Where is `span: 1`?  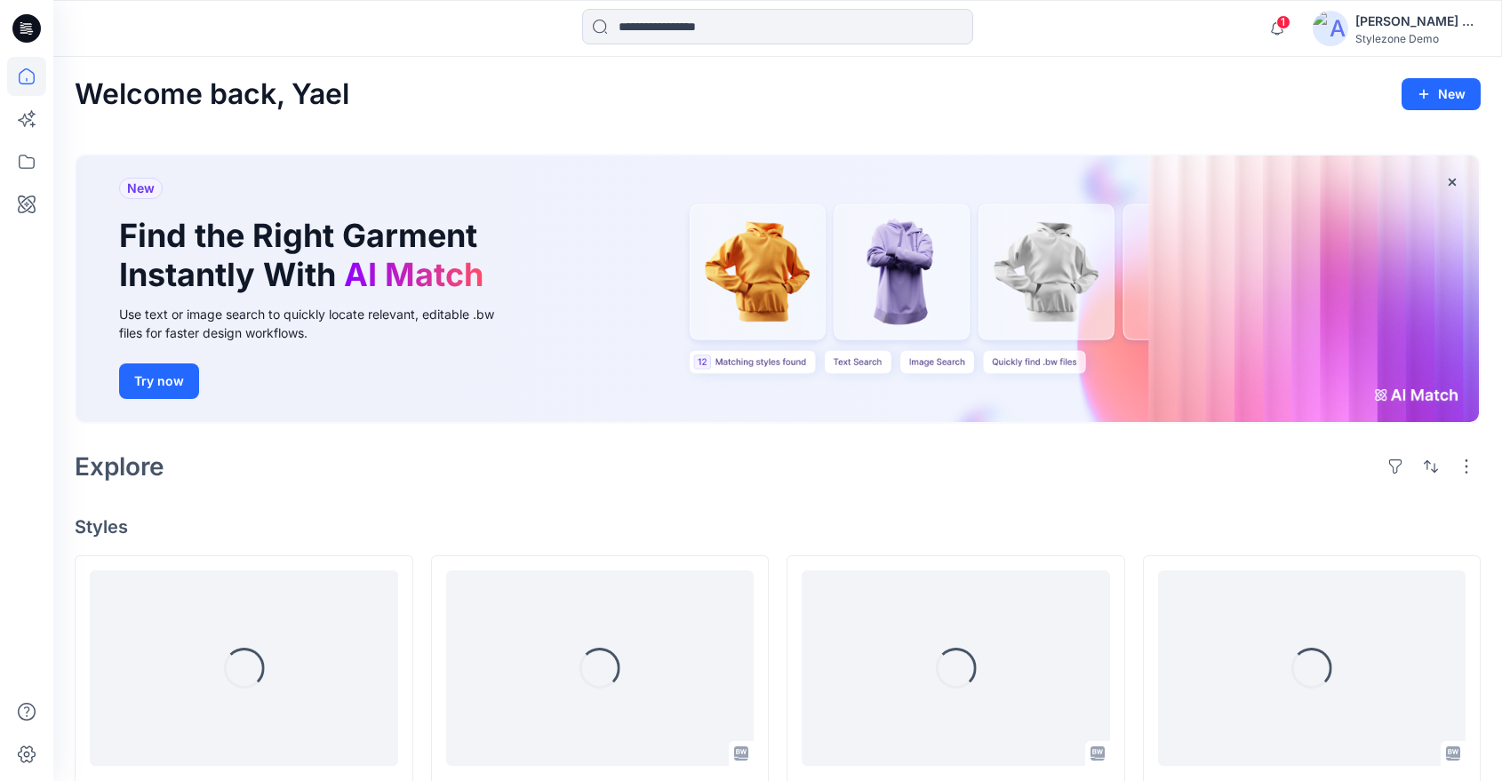
span: 1 is located at coordinates (1283, 22).